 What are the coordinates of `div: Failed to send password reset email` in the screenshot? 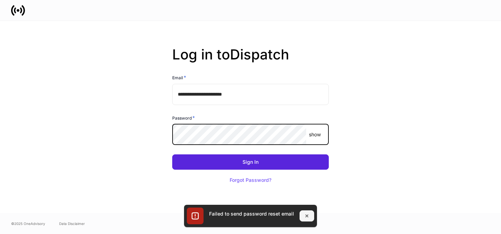 It's located at (252, 214).